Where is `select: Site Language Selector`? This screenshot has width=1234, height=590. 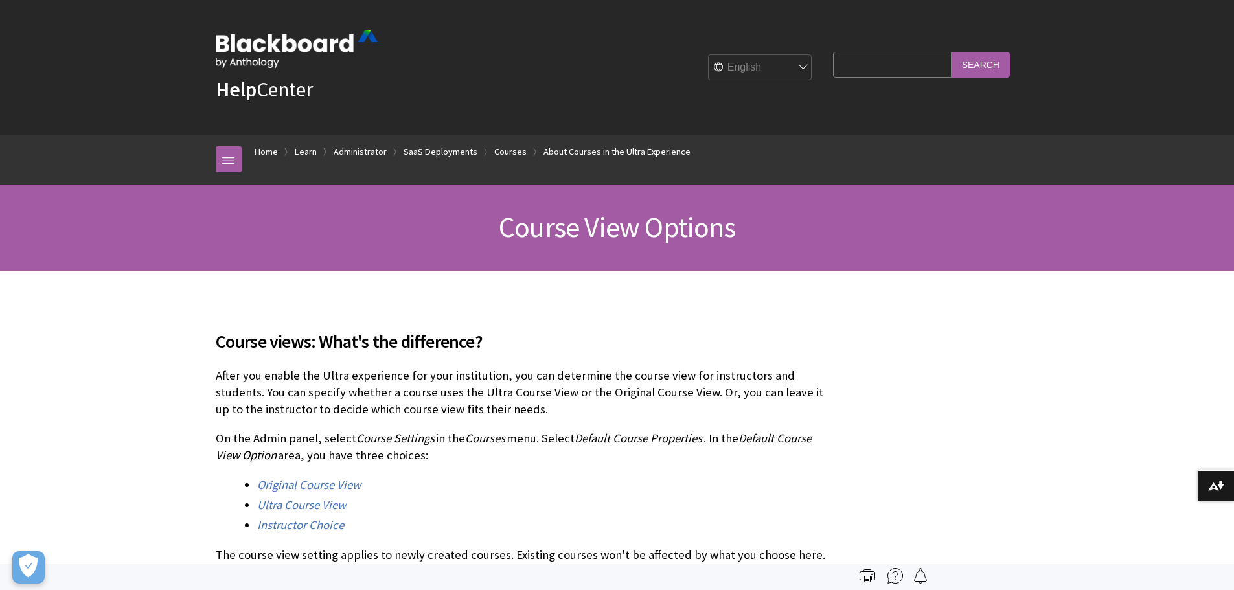 select: Site Language Selector is located at coordinates (760, 68).